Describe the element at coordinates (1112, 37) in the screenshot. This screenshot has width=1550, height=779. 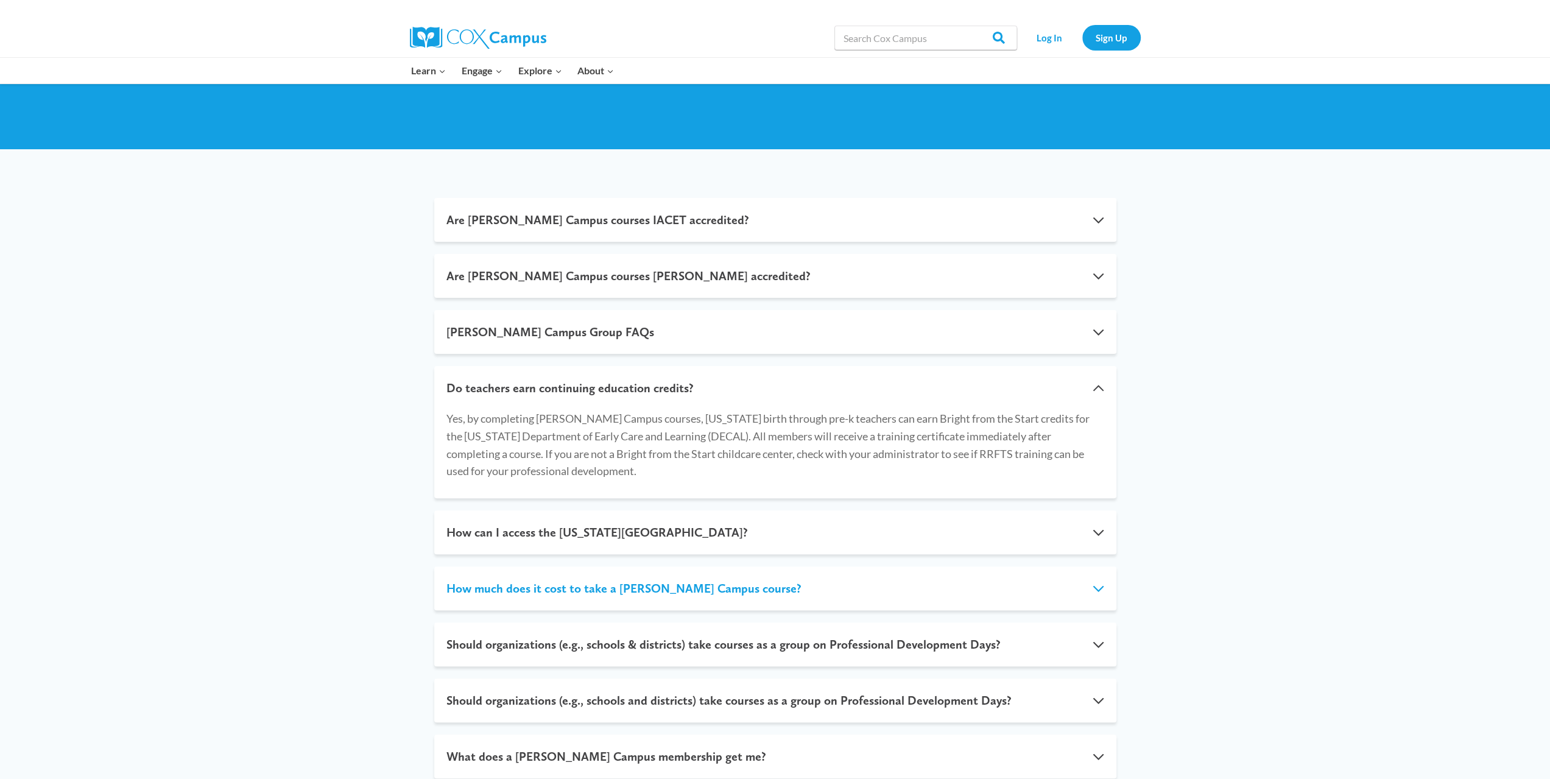
I see `a: Sign Up` at that location.